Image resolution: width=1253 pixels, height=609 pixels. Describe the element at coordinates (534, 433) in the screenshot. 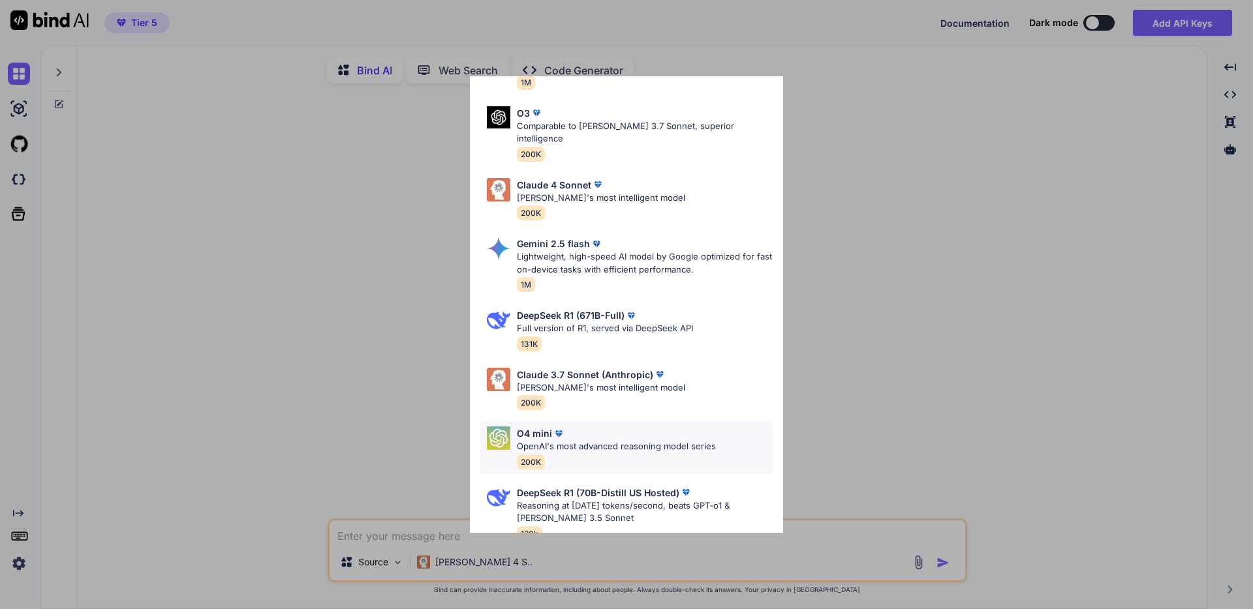

I see `p: O4 mini` at that location.